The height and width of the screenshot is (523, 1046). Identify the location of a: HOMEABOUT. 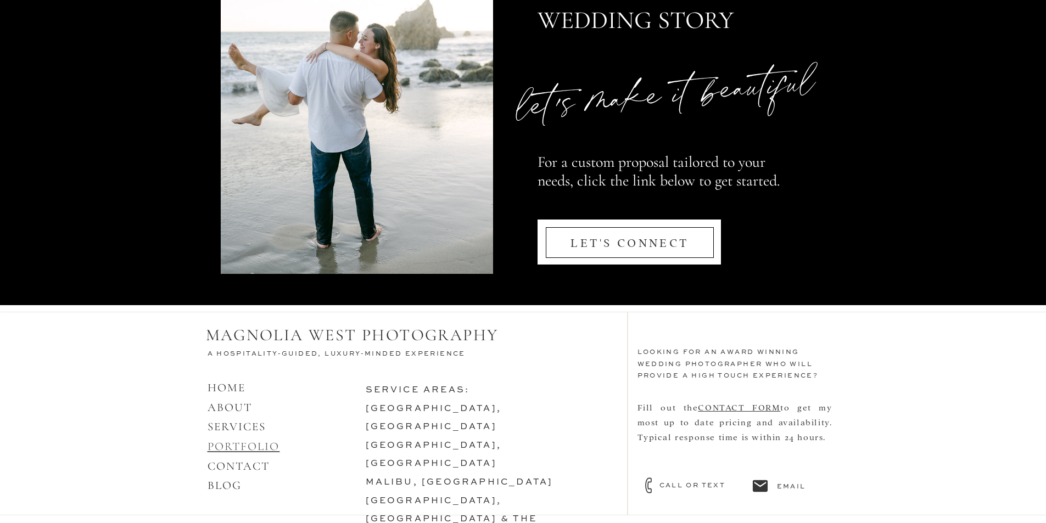
(230, 397).